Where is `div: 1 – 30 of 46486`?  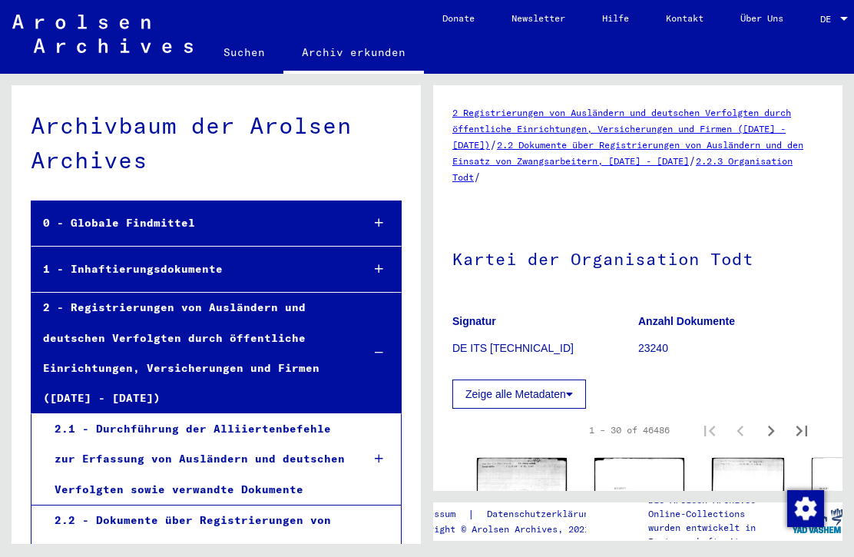
div: 1 – 30 of 46486 is located at coordinates (629, 430).